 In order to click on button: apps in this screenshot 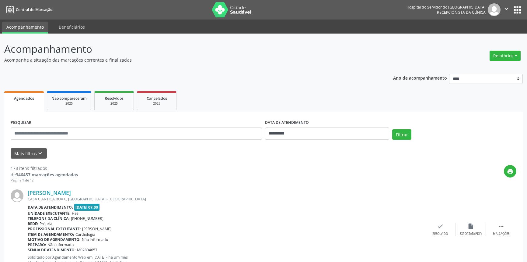, I will do `click(518, 10)`.